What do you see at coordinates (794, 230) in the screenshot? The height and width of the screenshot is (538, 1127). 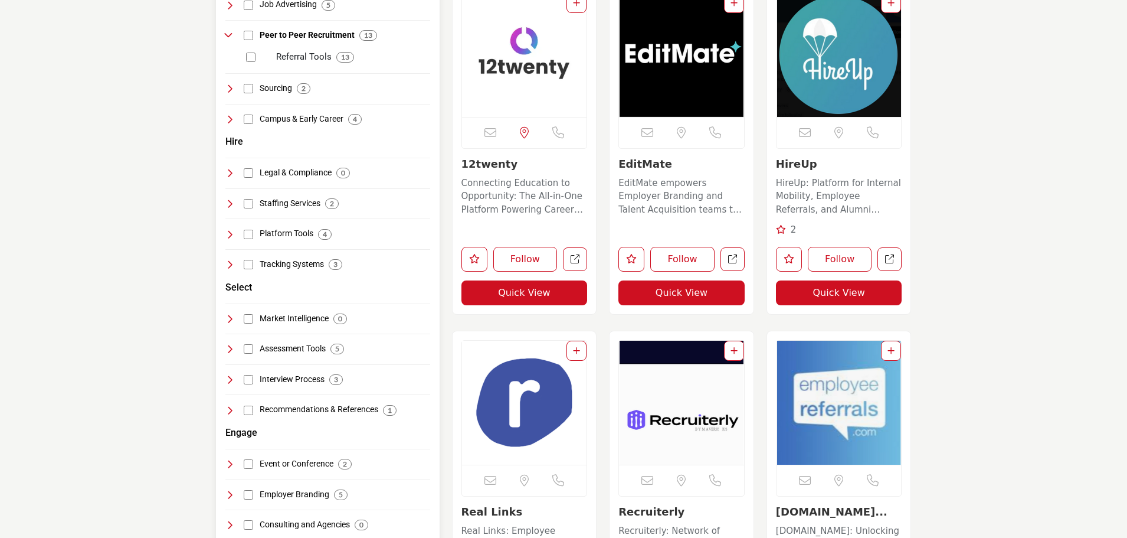 I see `span: 2` at bounding box center [794, 230].